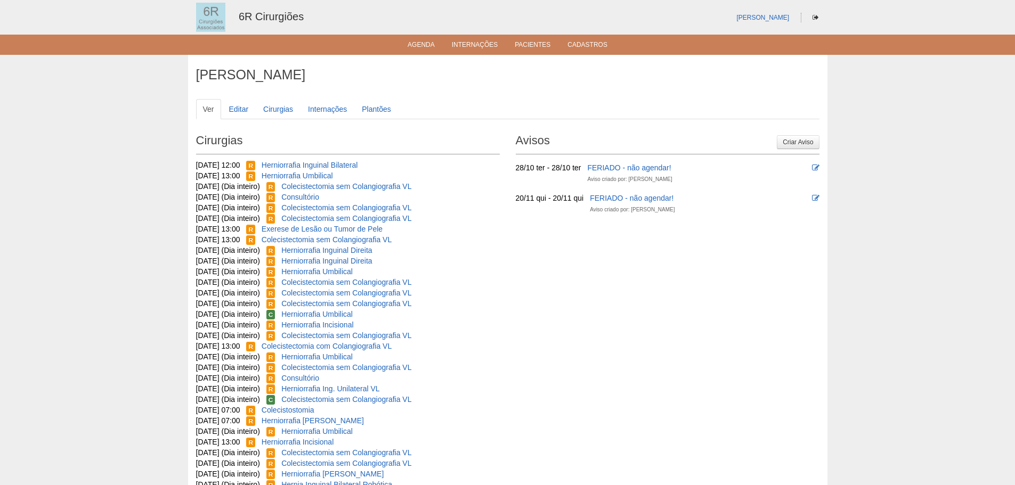 The height and width of the screenshot is (485, 1015). What do you see at coordinates (239, 109) in the screenshot?
I see `a: Editar` at bounding box center [239, 109].